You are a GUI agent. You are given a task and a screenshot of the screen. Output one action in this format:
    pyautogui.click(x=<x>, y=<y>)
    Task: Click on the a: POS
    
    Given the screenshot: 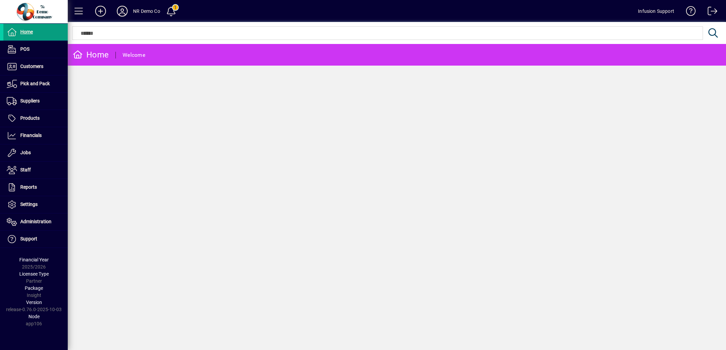 What is the action you would take?
    pyautogui.click(x=36, y=49)
    